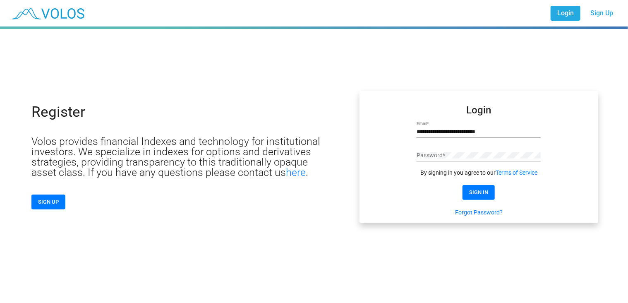 Image resolution: width=628 pixels, height=303 pixels. What do you see at coordinates (478, 192) in the screenshot?
I see `span: SIGN IN` at bounding box center [478, 192].